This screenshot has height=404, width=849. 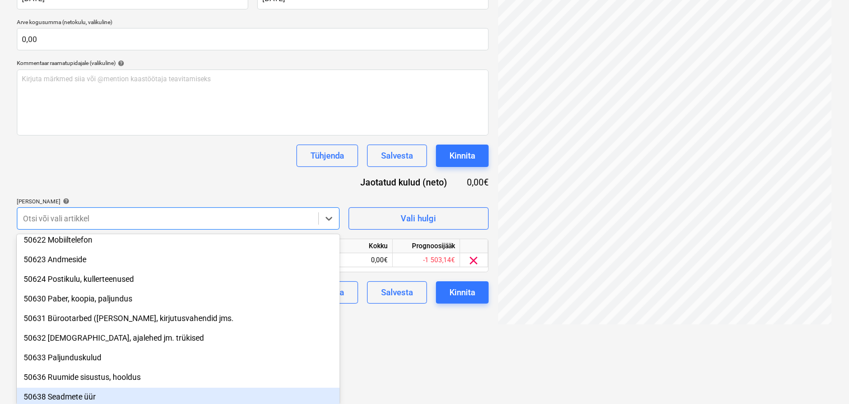 I want to click on div: Jaotatud kulud (neto), so click(x=404, y=182).